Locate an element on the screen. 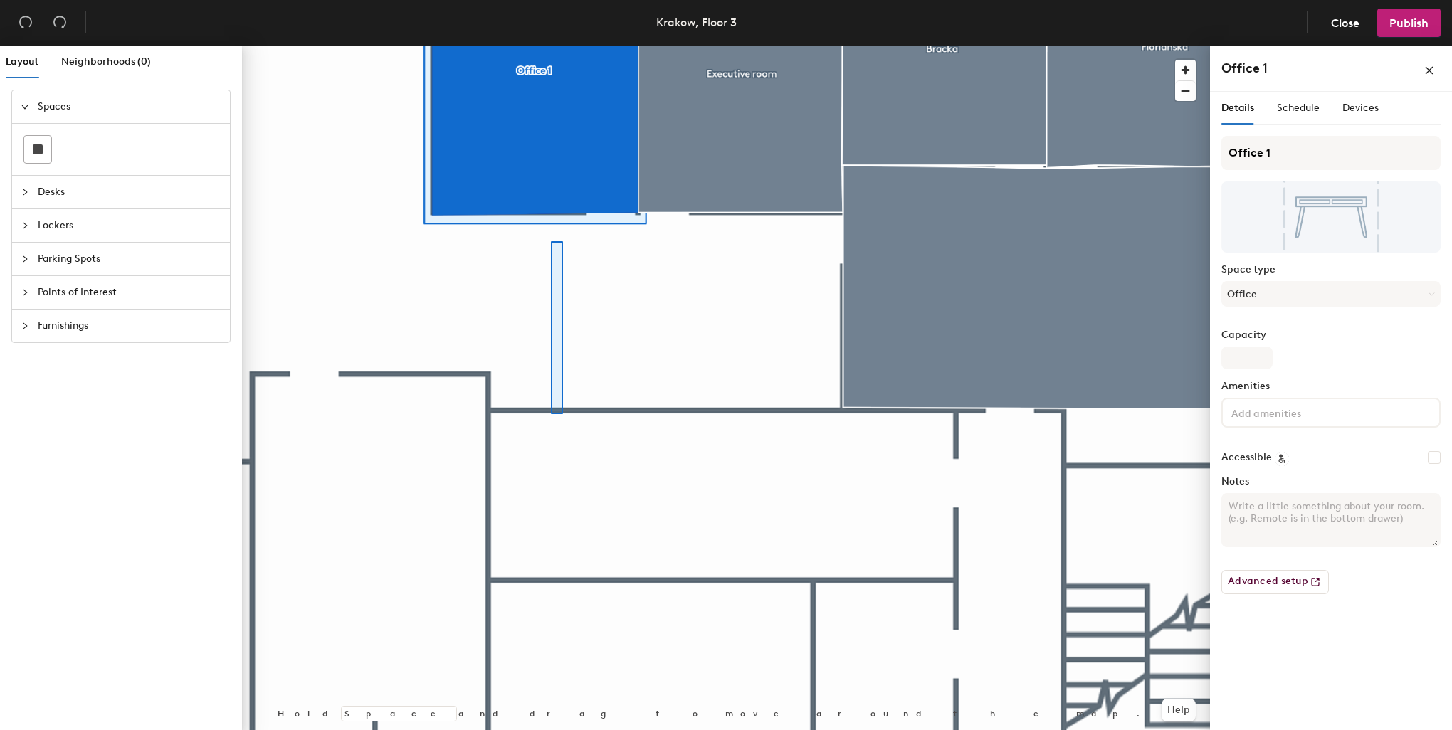  span: close is located at coordinates (1429, 70).